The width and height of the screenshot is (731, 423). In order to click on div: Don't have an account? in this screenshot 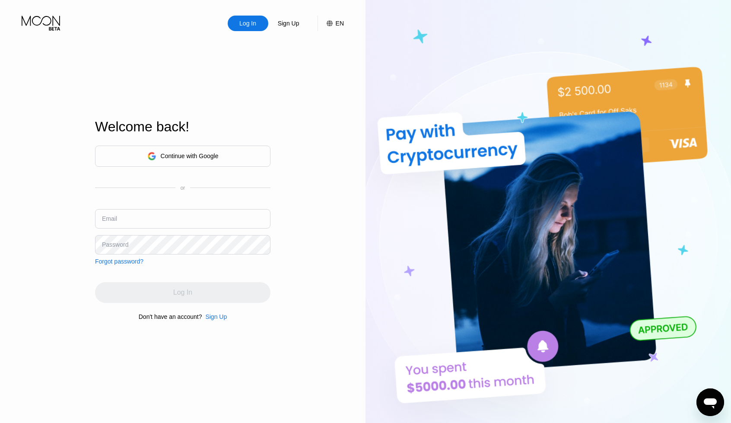, I will do `click(170, 317)`.